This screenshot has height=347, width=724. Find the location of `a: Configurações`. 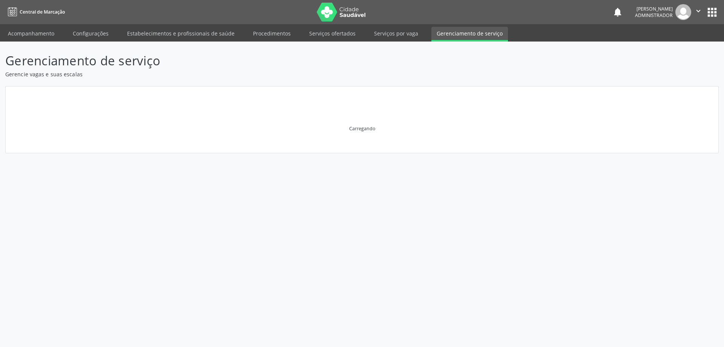

a: Configurações is located at coordinates (91, 33).